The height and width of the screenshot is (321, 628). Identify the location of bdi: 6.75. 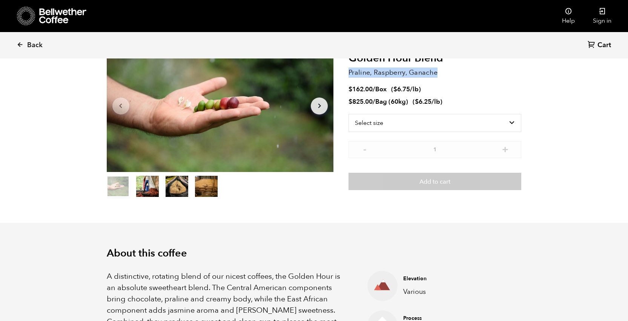
(402, 89).